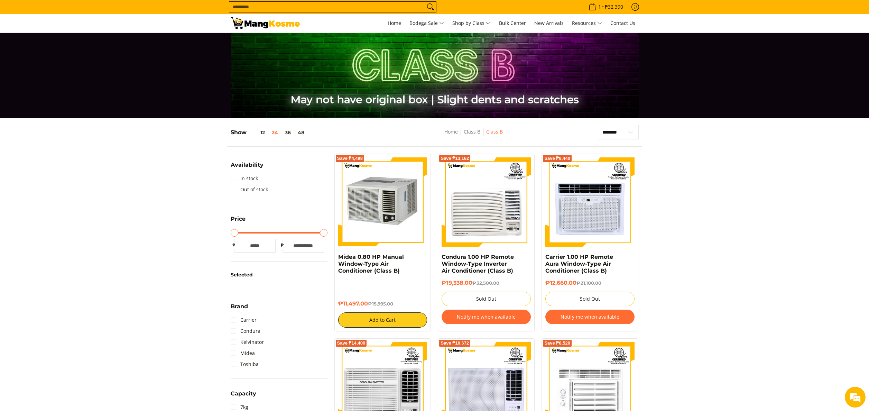 The image size is (869, 411). I want to click on button: Add to Cart, so click(383, 320).